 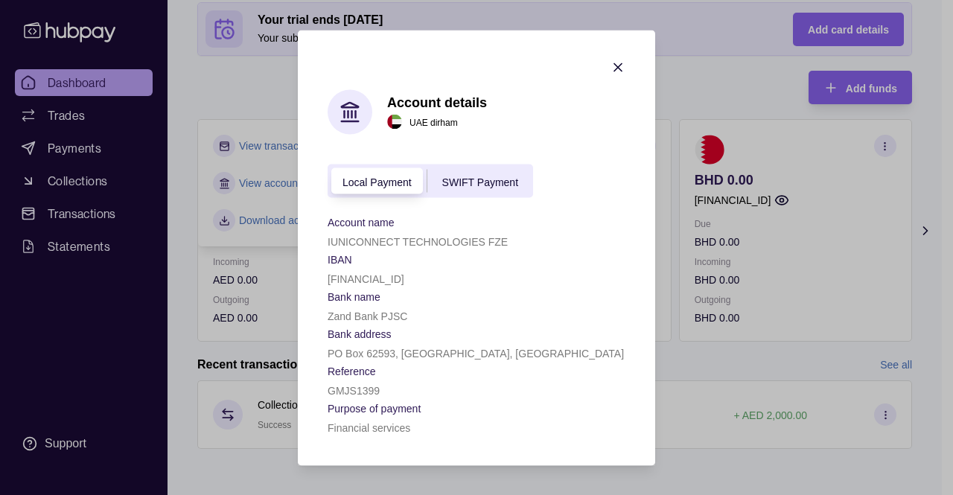 I want to click on img: ae, so click(x=395, y=122).